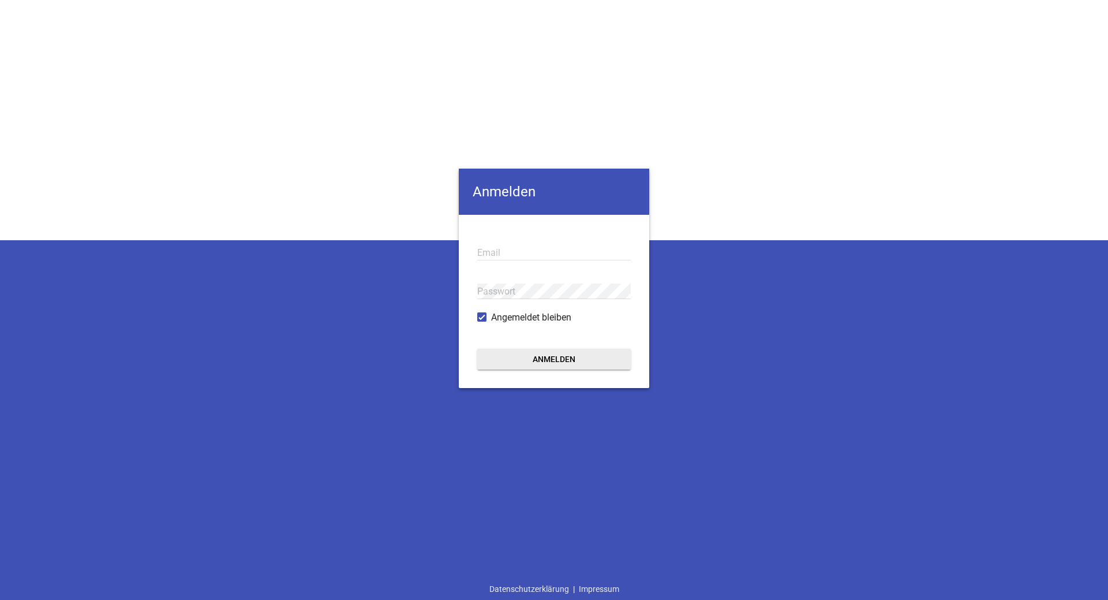 This screenshot has height=600, width=1108. What do you see at coordinates (529, 589) in the screenshot?
I see `a: Datenschutzerklärung` at bounding box center [529, 589].